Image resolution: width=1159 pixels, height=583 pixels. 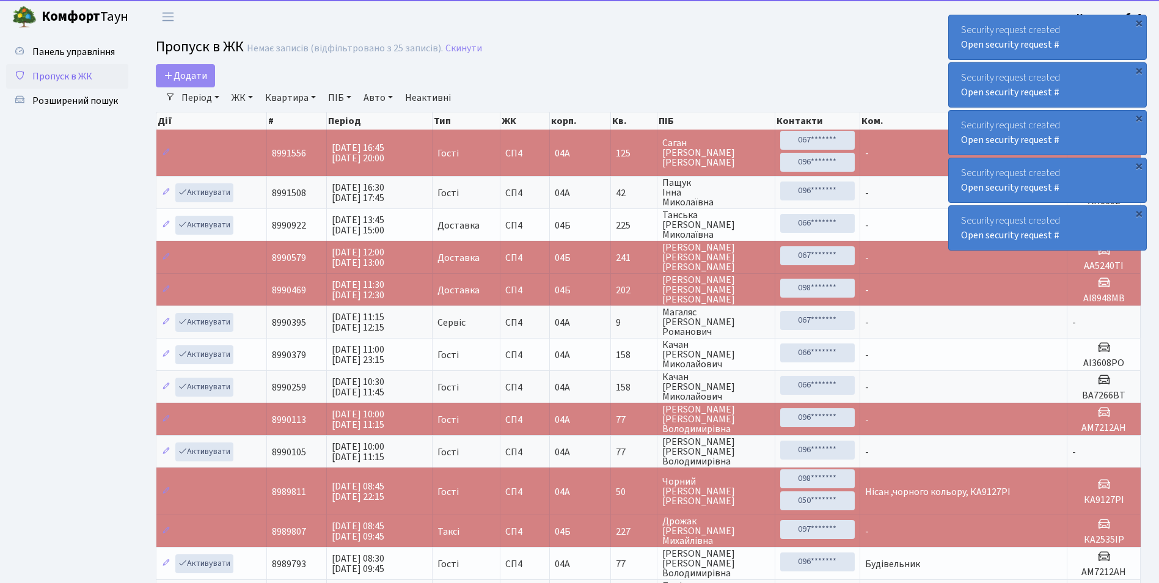 I want to click on span: Пащук Інна Миколаївна, so click(x=716, y=192).